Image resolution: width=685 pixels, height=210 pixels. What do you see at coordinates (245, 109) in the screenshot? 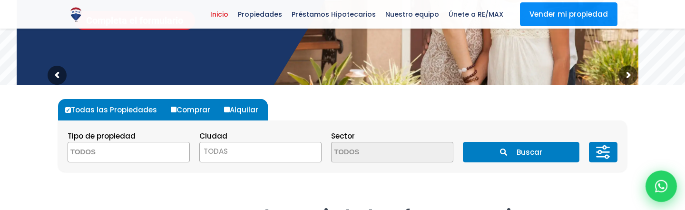
I see `label: Alquilar` at bounding box center [245, 109].